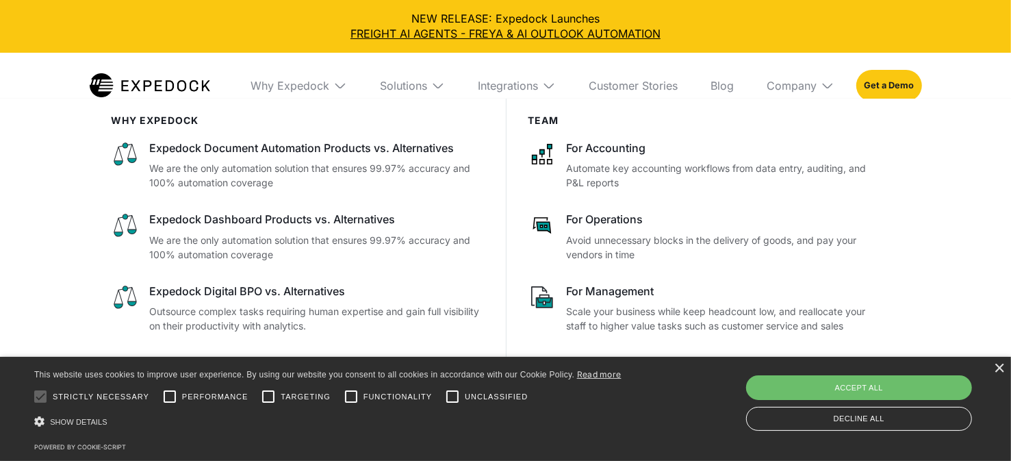 The width and height of the screenshot is (1011, 461). Describe the element at coordinates (79, 422) in the screenshot. I see `span: Show details` at that location.